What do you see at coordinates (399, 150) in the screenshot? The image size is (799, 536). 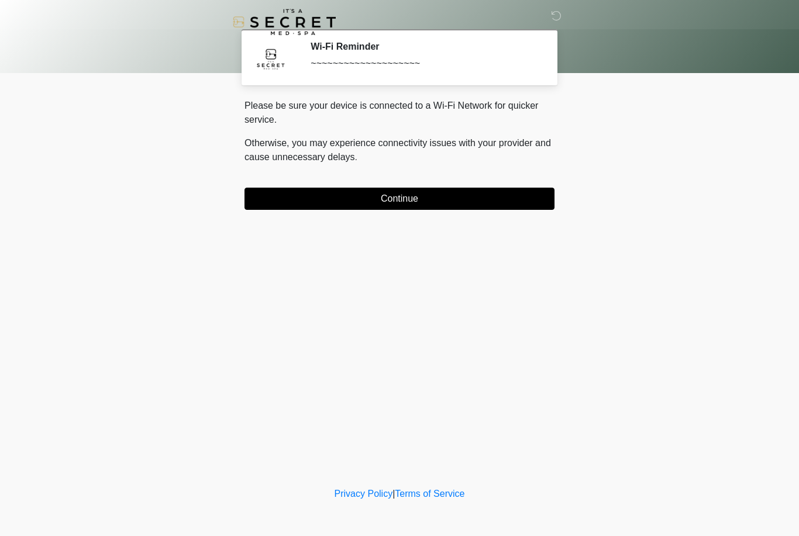 I see `p: Otherwise, you may experience connectivity issues with your provider and cause unnecessary delays` at bounding box center [399, 150].